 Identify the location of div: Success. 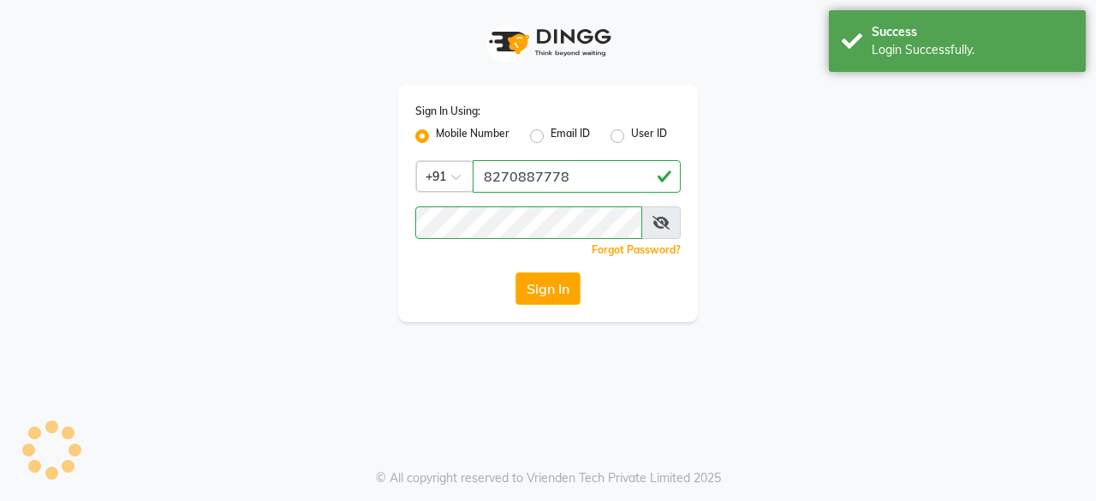
(971, 32).